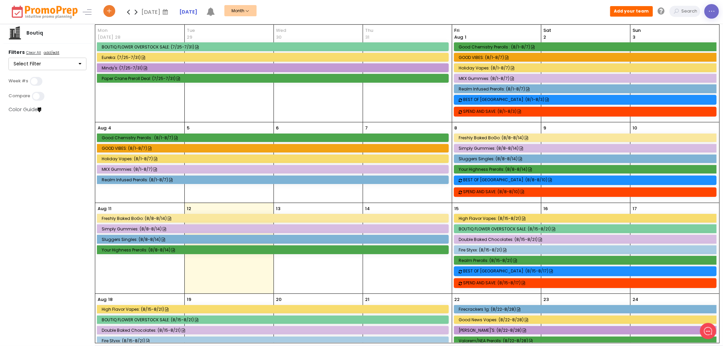 Image resolution: width=723 pixels, height=346 pixels. What do you see at coordinates (274, 47) in the screenshot?
I see `div: BOUTIQ FLOWER OVERSTOCK SALE: (7/25-7/31)` at bounding box center [274, 47].